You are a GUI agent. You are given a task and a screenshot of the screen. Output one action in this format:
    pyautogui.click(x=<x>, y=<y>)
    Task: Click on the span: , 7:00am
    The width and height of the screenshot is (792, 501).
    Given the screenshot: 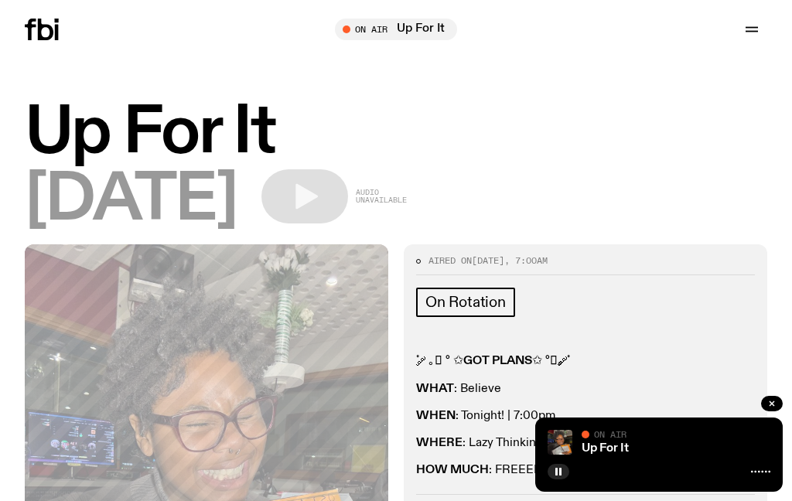 What is the action you would take?
    pyautogui.click(x=526, y=261)
    